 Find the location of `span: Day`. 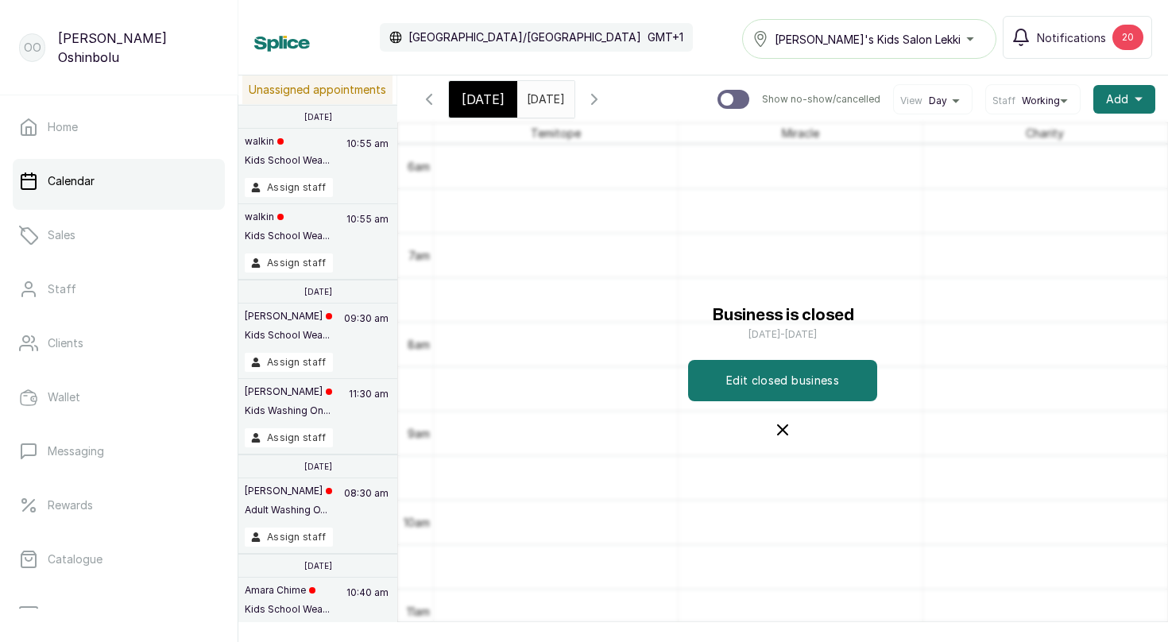

span: Day is located at coordinates (937, 101).